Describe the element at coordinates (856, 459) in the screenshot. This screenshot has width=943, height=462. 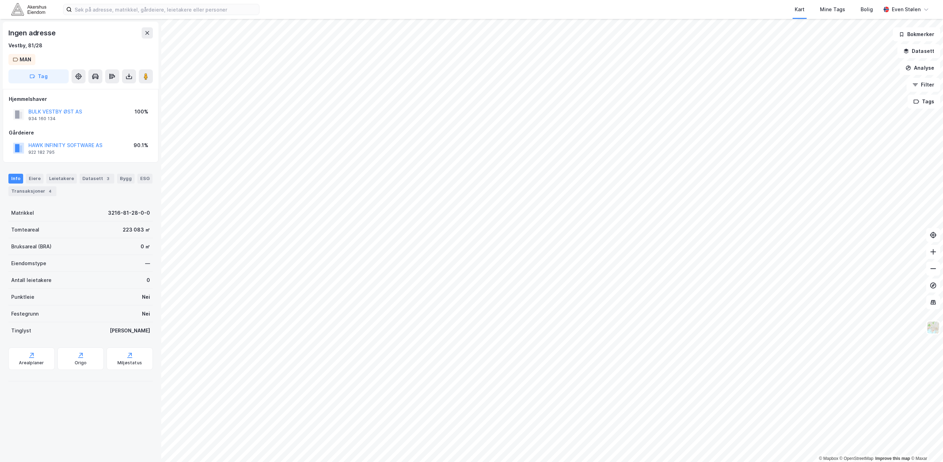
I see `a: OpenStreetMap` at that location.